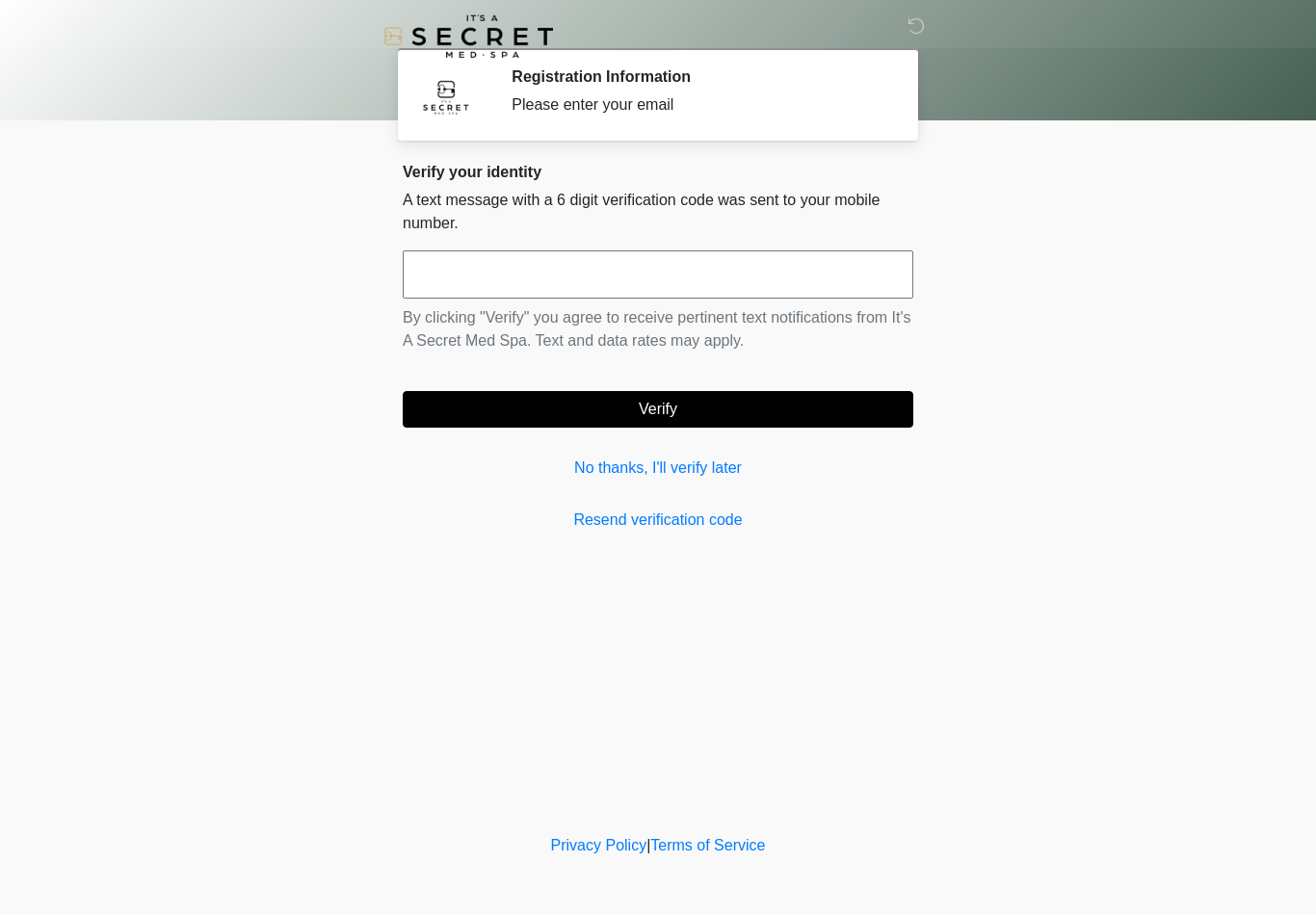  What do you see at coordinates (707, 845) in the screenshot?
I see `a: Terms of Service` at bounding box center [707, 845].